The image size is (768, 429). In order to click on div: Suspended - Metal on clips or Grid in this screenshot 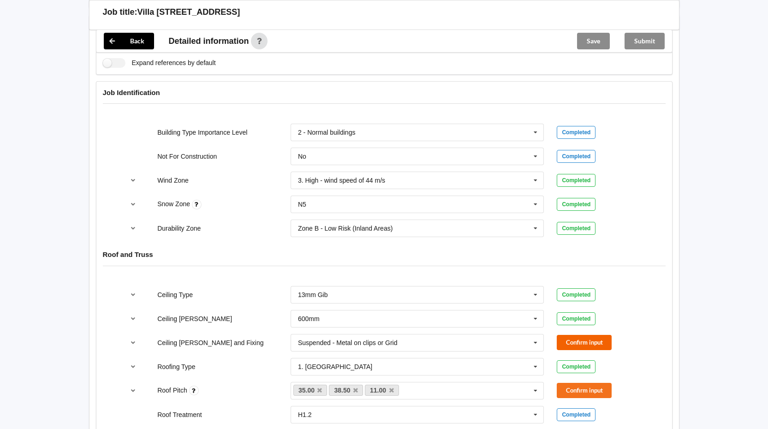, I will do `click(348, 343)`.